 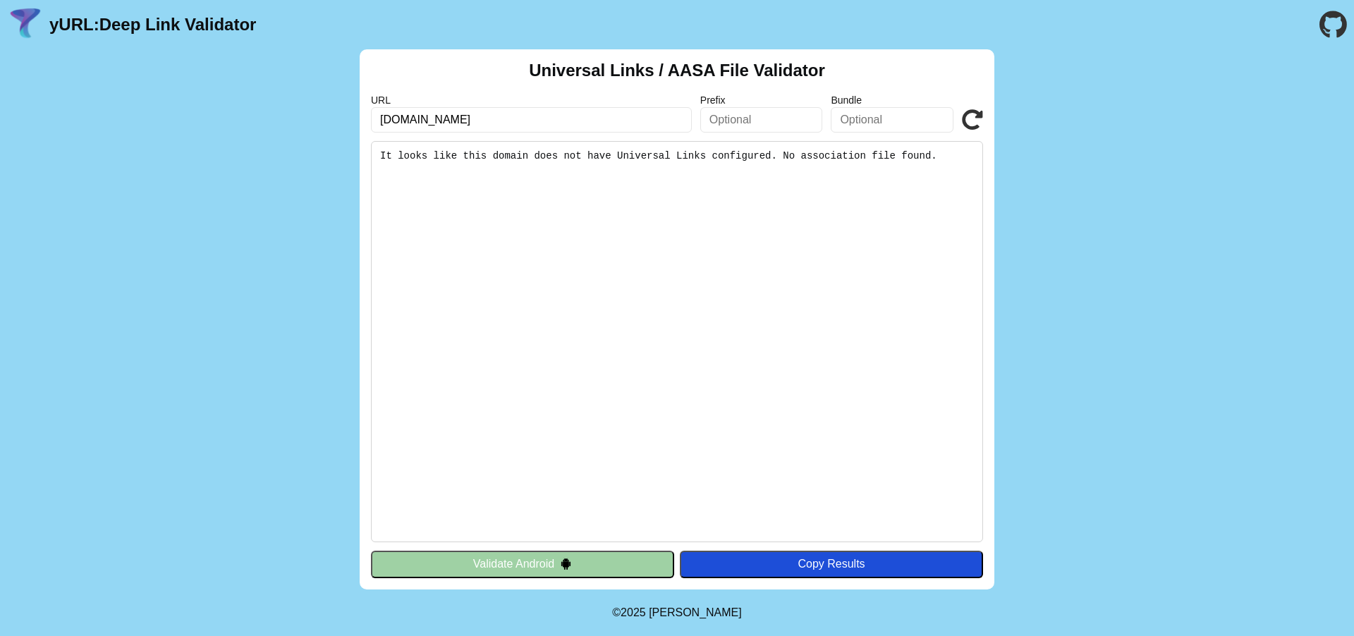 I want to click on a: Michael Ibragimchayev's Personal Site, so click(x=695, y=612).